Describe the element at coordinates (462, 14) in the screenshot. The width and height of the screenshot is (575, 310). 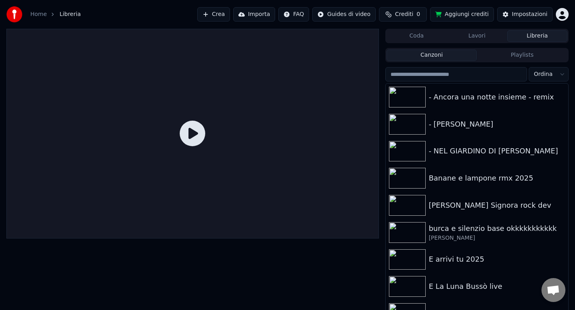
I see `button: Aggiungi crediti` at that location.